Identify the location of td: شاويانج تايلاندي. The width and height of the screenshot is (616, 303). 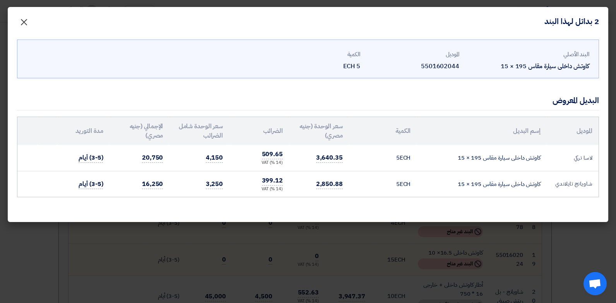
(573, 183).